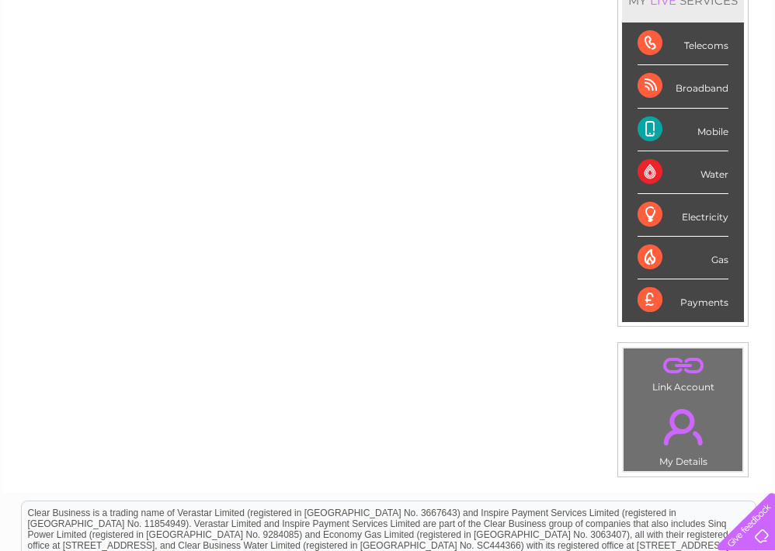  I want to click on a: Telecoms, so click(607, 71).